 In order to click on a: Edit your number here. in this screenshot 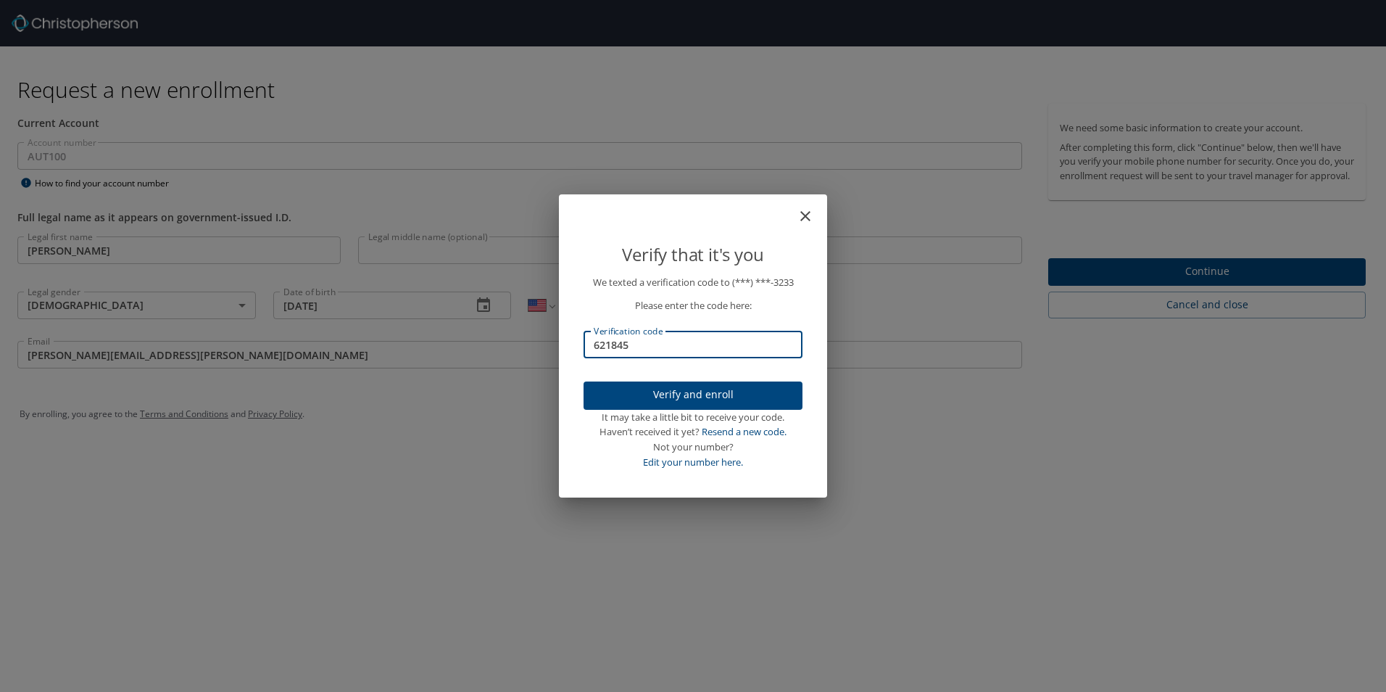, I will do `click(693, 462)`.